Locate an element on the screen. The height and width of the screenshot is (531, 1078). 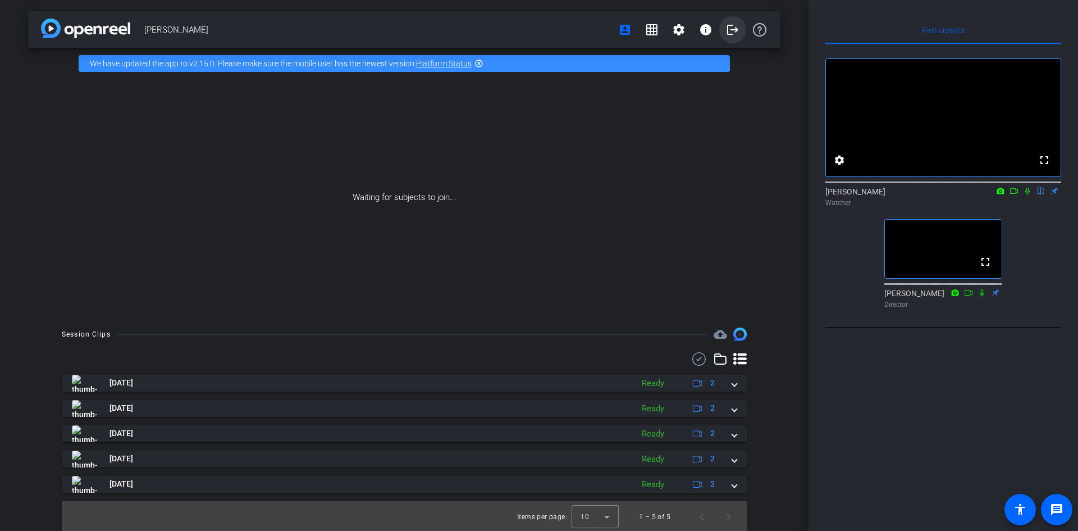
img: app-logo is located at coordinates (85, 28).